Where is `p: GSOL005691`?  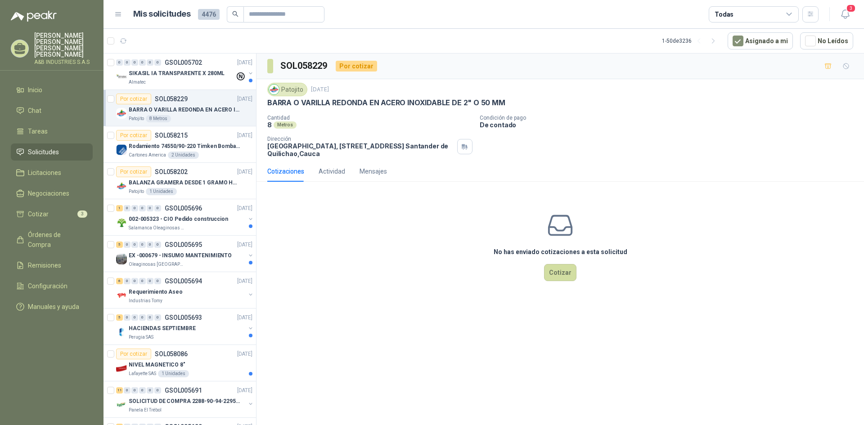 p: GSOL005691 is located at coordinates (183, 391).